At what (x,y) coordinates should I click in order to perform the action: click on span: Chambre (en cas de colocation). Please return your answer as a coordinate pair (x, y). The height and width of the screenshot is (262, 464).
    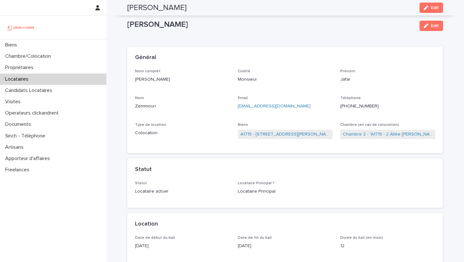
    Looking at the image, I should click on (370, 125).